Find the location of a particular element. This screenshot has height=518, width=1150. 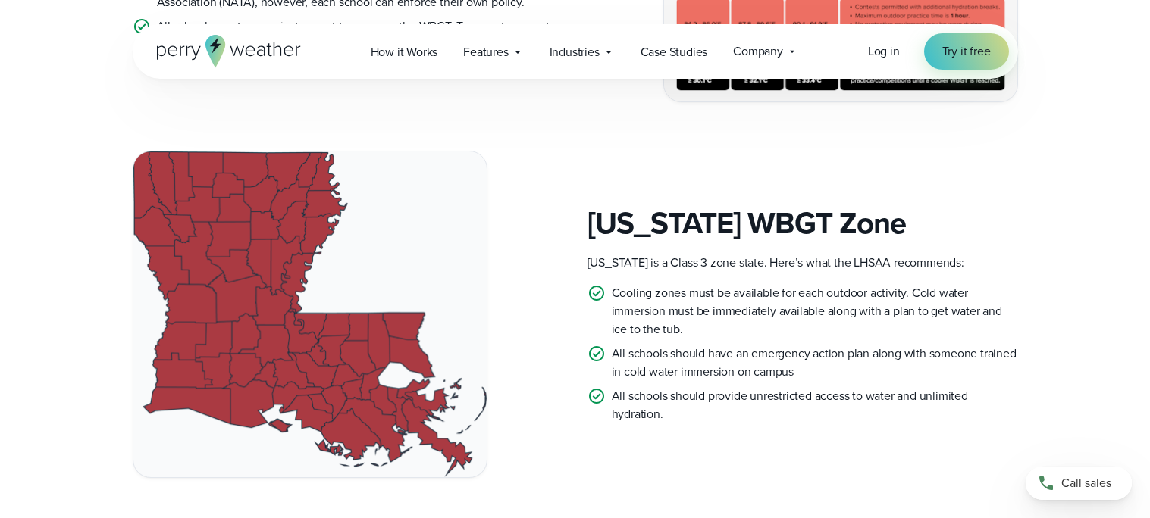

p: Cooling zones must be available for each outdoor activity. Cold water immersion must be immediate... is located at coordinates (815, 311).